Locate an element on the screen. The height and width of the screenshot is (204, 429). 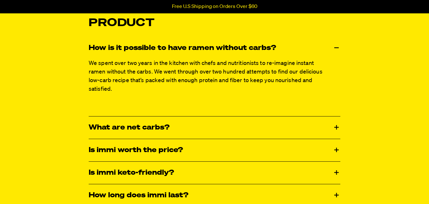
div: What are net carbs? is located at coordinates (214, 128).